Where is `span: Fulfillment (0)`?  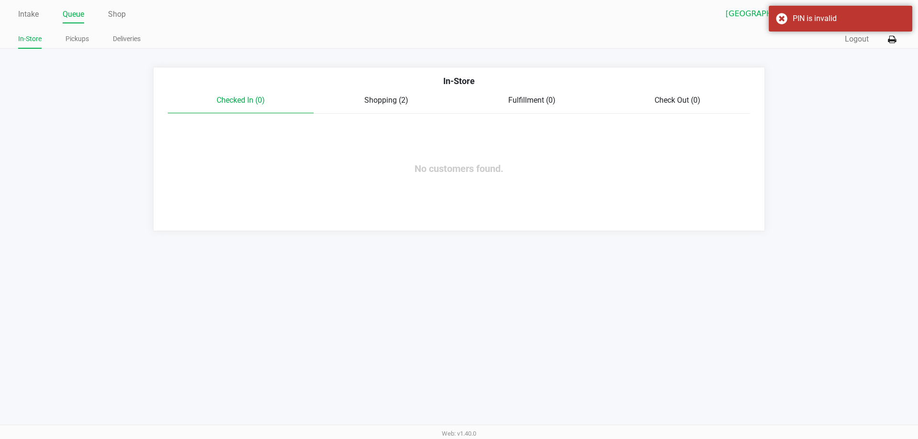 span: Fulfillment (0) is located at coordinates (531, 100).